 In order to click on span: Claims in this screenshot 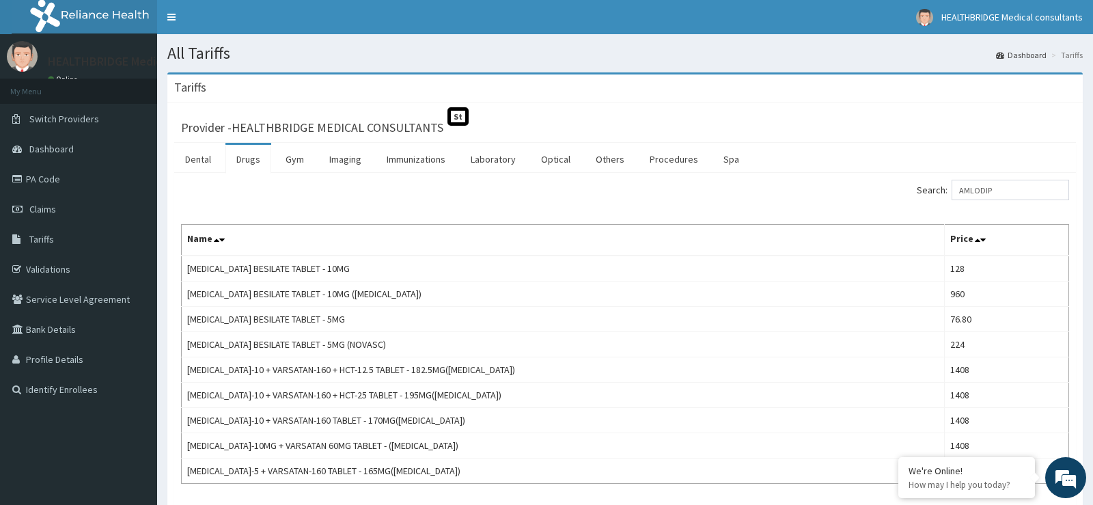, I will do `click(42, 209)`.